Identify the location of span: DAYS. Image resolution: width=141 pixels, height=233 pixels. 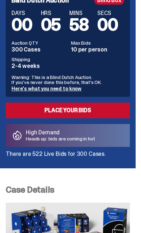
(22, 13).